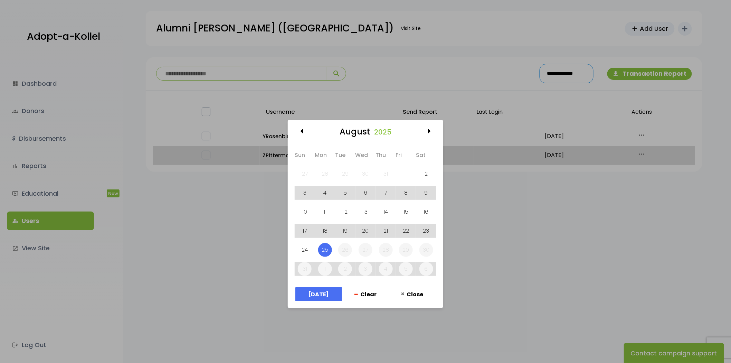  What do you see at coordinates (355, 132) in the screenshot?
I see `div: August` at bounding box center [355, 132].